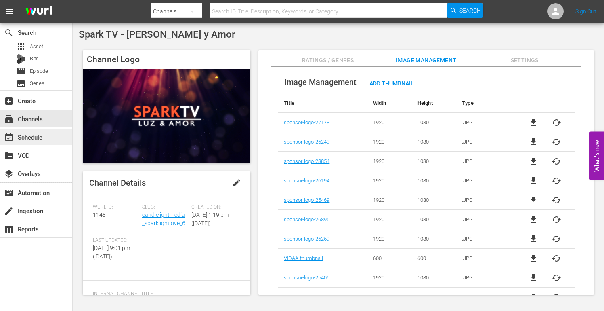  I want to click on a: sponsor-logo-25469, so click(306, 199).